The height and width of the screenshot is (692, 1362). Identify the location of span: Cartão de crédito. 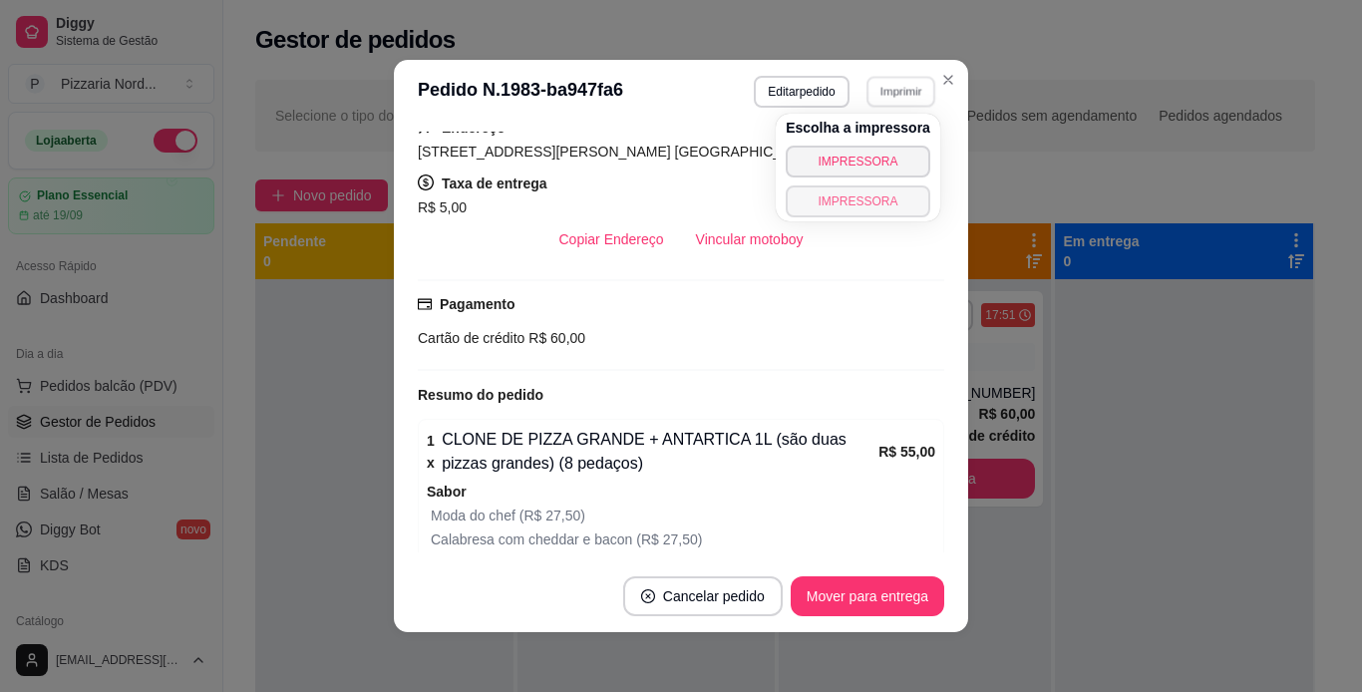
(471, 338).